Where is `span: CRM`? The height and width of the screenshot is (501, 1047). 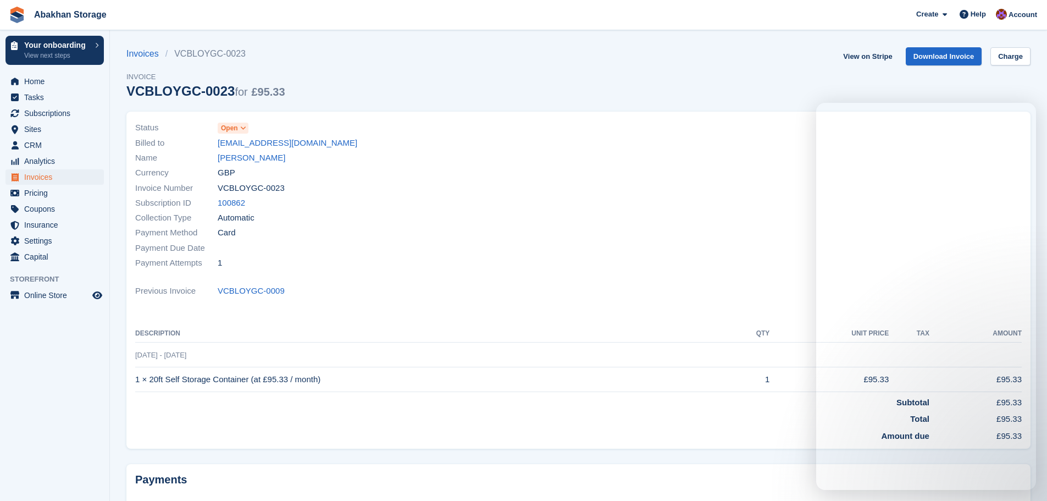 span: CRM is located at coordinates (57, 145).